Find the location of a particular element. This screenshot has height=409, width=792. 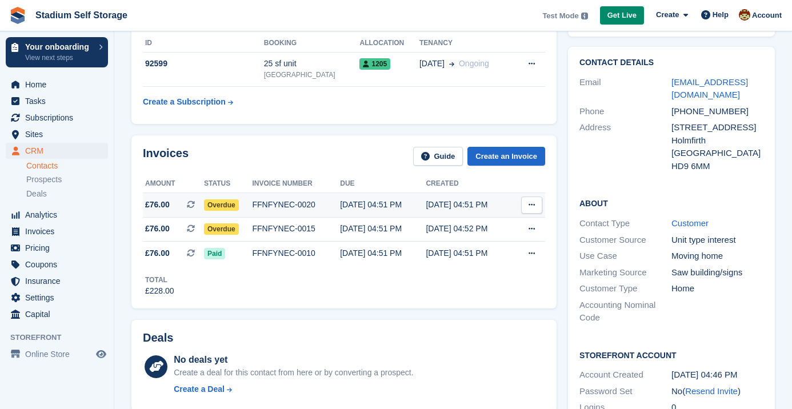

span: Analytics is located at coordinates (59, 215).